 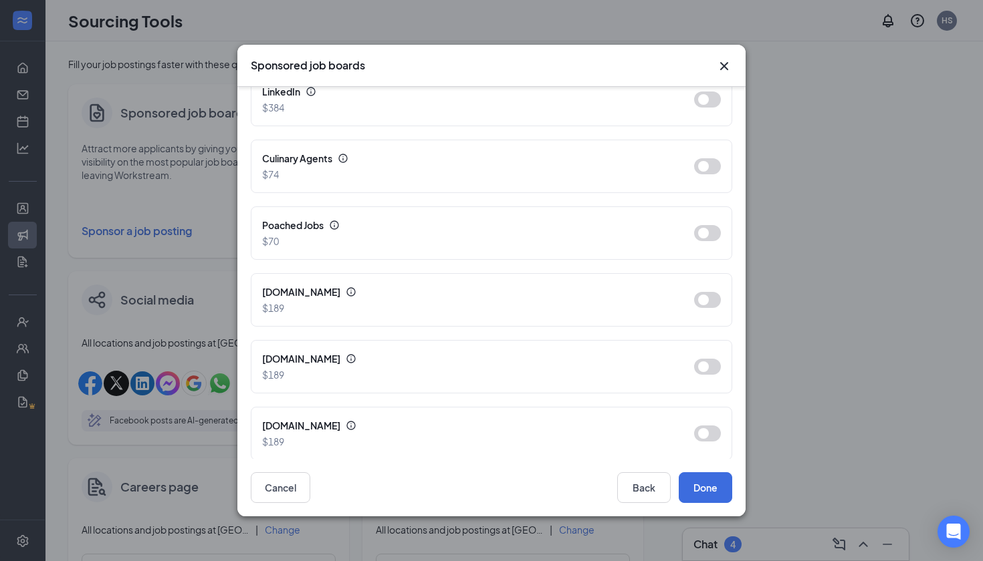 I want to click on div: Poached Jobs, so click(x=467, y=225).